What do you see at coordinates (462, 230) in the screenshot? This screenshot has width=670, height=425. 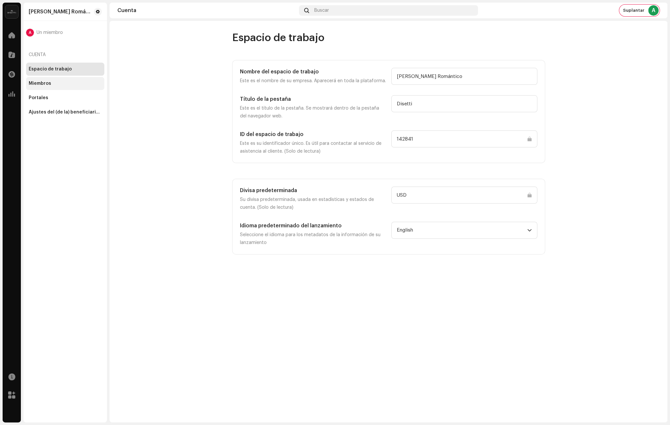 I see `span: English` at bounding box center [462, 230].